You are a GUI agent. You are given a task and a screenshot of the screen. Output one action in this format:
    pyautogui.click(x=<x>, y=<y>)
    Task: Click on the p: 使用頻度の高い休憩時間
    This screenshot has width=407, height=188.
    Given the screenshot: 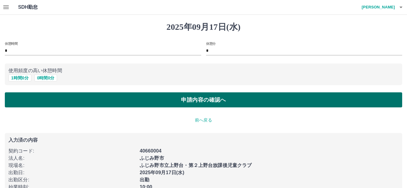 What is the action you would take?
    pyautogui.click(x=203, y=71)
    